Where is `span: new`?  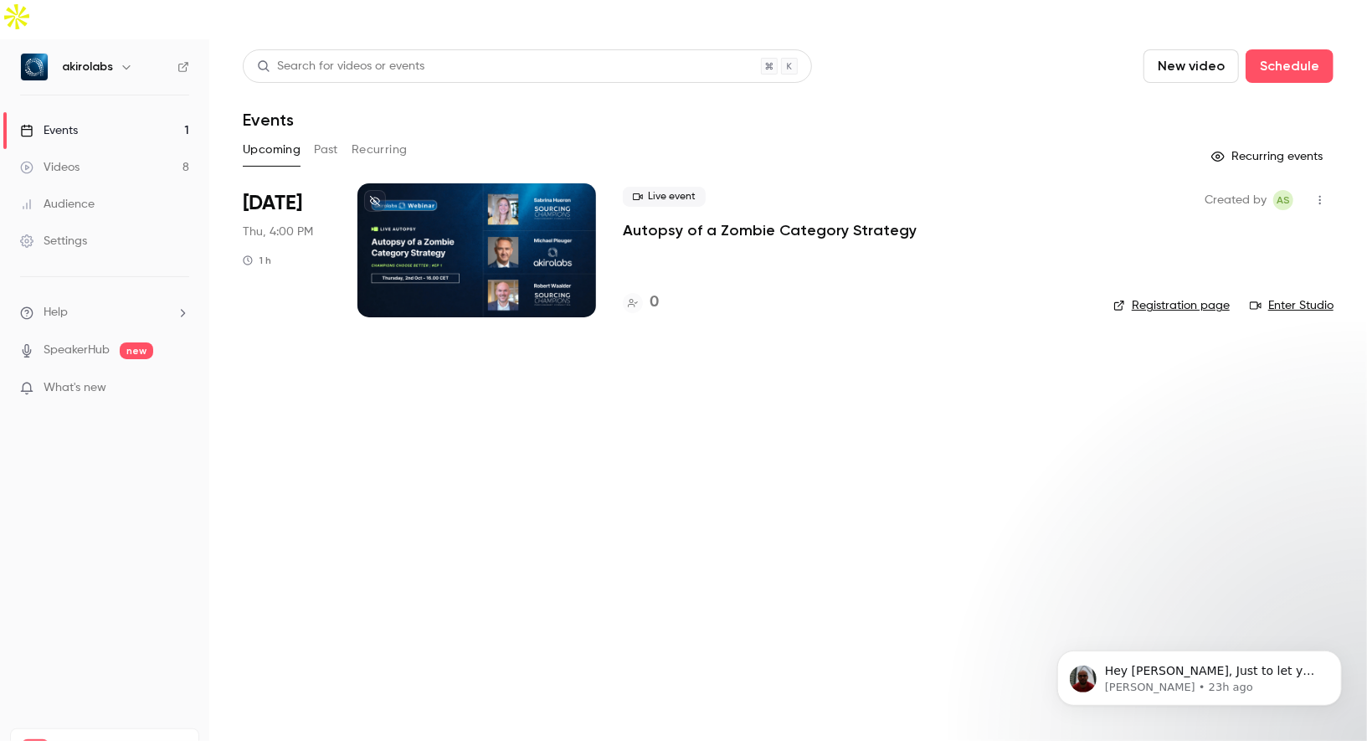
span: new is located at coordinates (136, 351).